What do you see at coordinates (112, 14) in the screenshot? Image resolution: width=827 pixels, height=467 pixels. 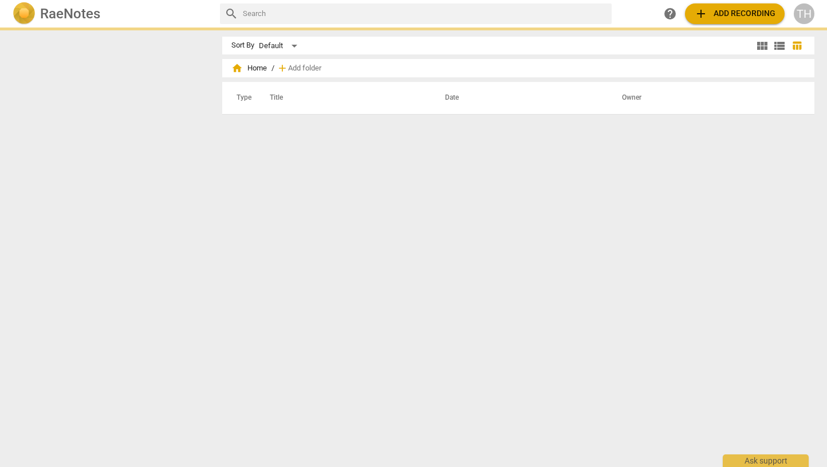 I see `a: LogoRaeNotes` at bounding box center [112, 14].